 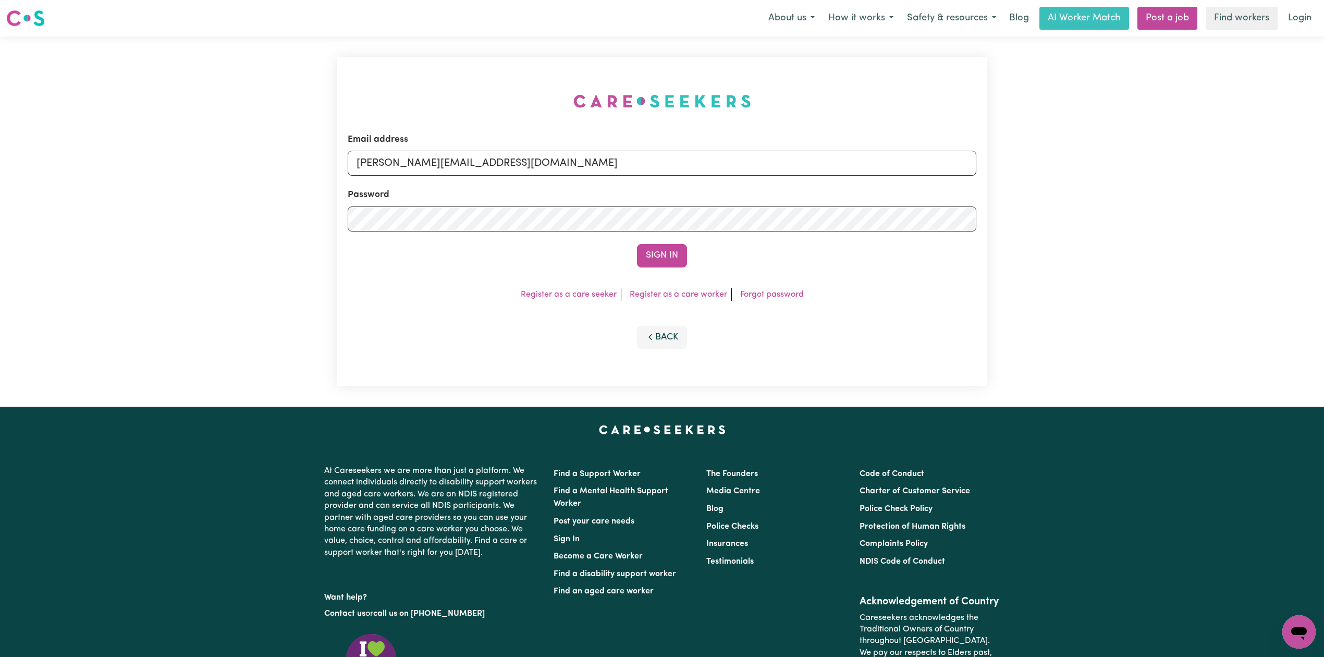 I want to click on a: Find workers, so click(x=1242, y=18).